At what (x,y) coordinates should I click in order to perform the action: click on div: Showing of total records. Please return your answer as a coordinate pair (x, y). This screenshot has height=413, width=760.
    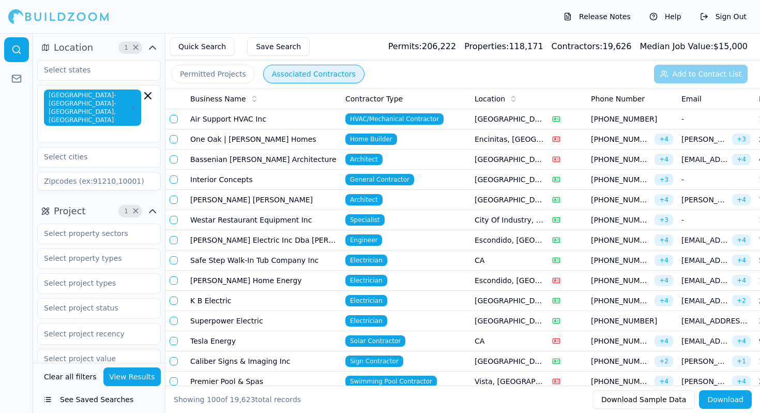
    Looking at the image, I should click on (237, 399).